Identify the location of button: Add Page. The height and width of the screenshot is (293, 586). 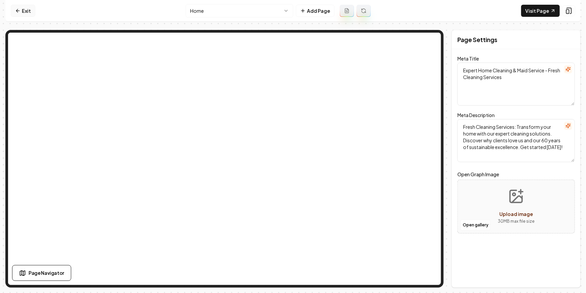
(315, 11).